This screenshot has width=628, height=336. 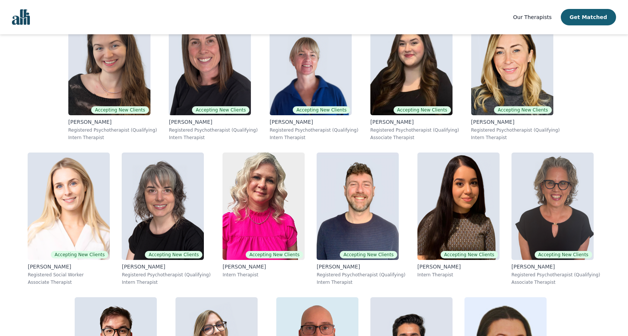 I want to click on img: Heather_Barker, so click(x=310, y=62).